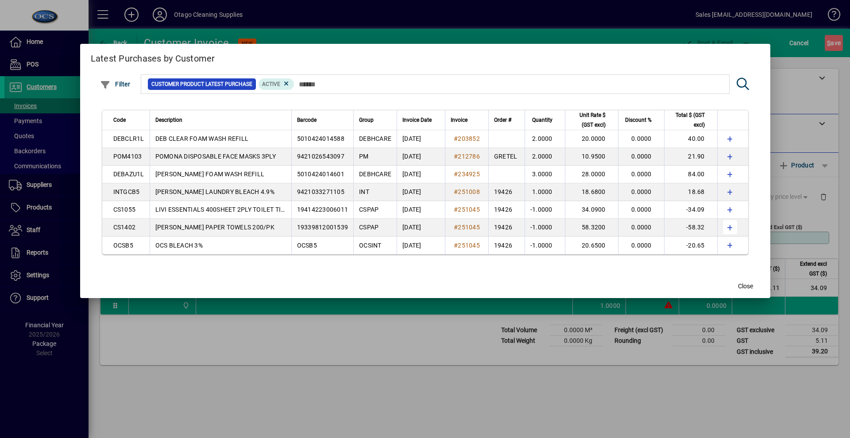  I want to click on span: 212786, so click(469, 156).